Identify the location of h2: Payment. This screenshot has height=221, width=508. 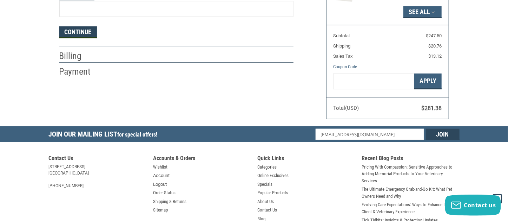
(80, 71).